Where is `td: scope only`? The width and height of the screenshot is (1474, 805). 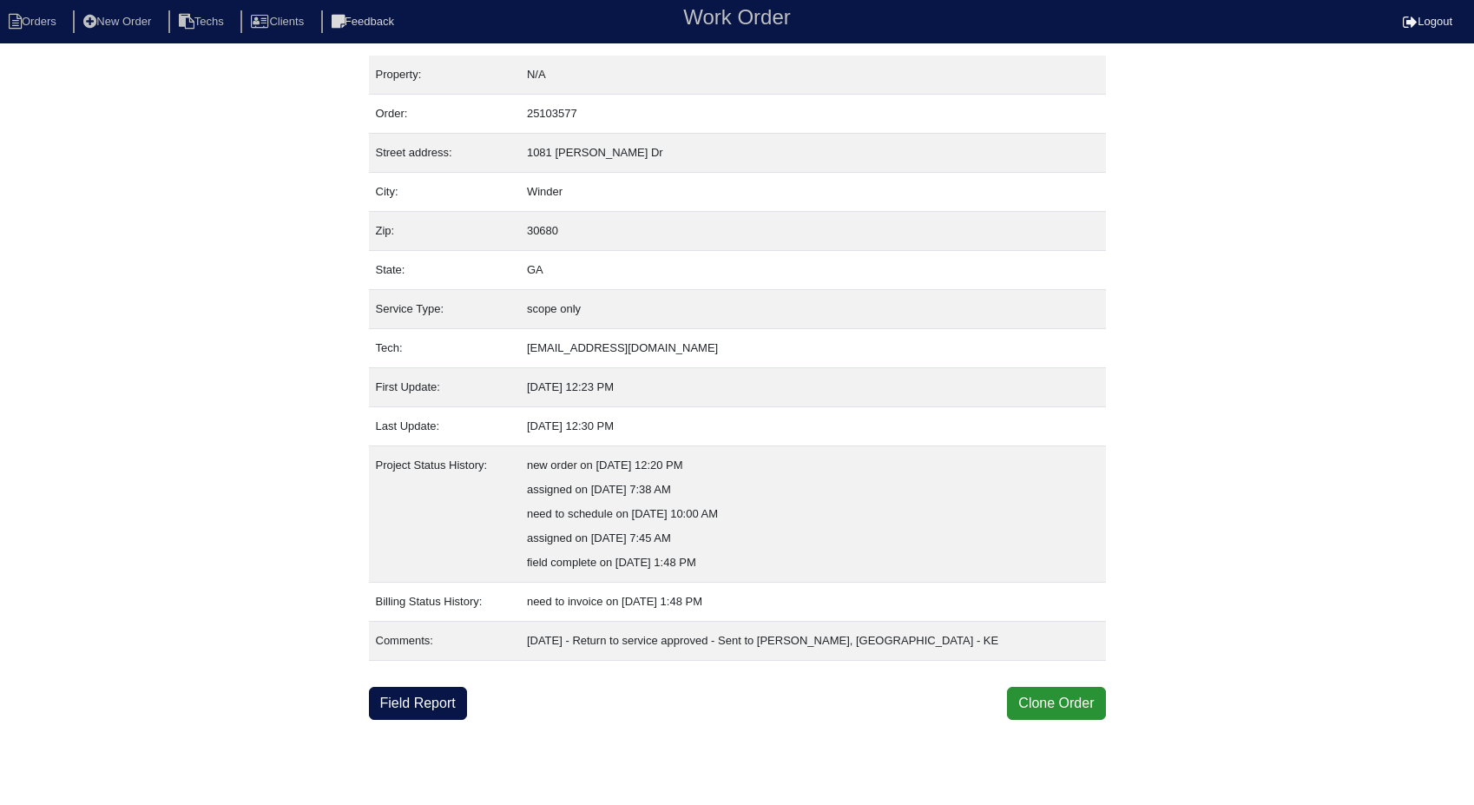 td: scope only is located at coordinates (813, 309).